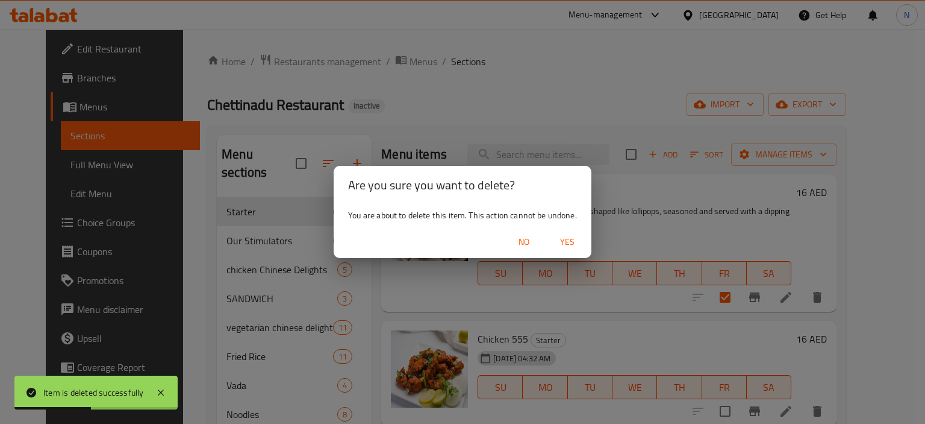 This screenshot has width=925, height=424. I want to click on span: No, so click(524, 242).